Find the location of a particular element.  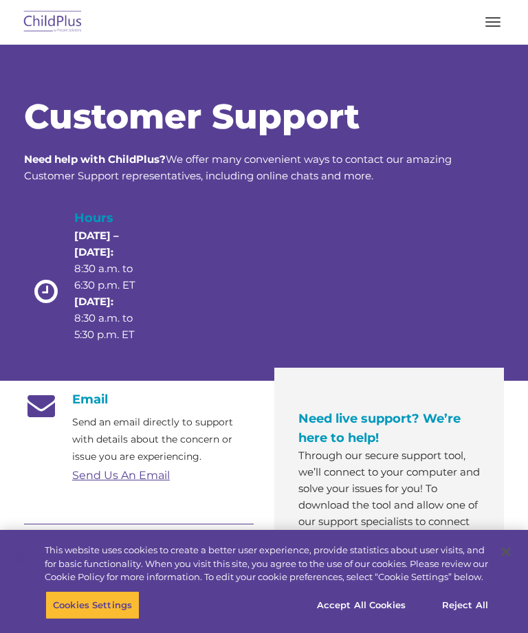

button: Accept All Cookies is located at coordinates (361, 605).